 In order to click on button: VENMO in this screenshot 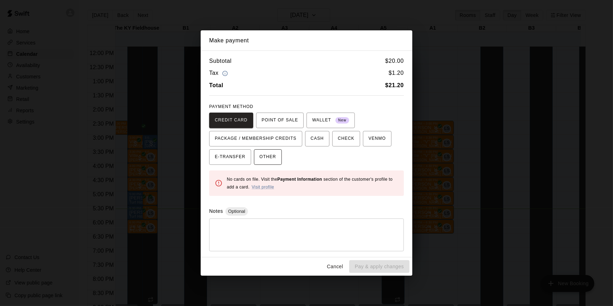, I will do `click(377, 139)`.